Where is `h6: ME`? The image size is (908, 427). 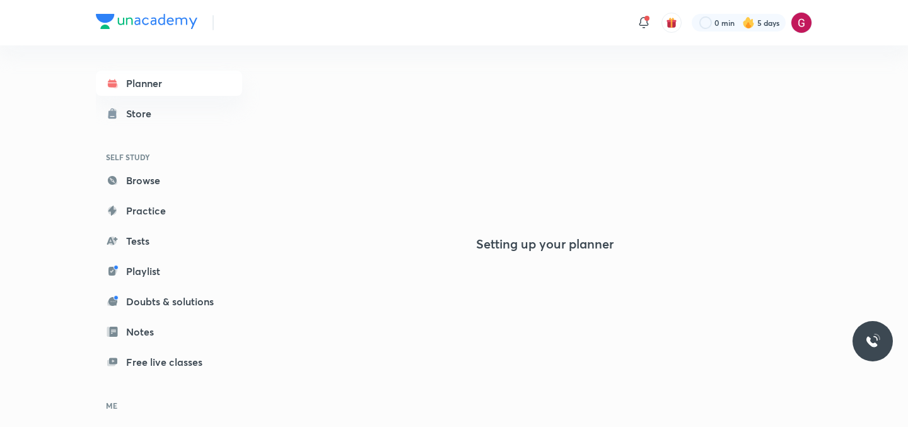 h6: ME is located at coordinates (169, 406).